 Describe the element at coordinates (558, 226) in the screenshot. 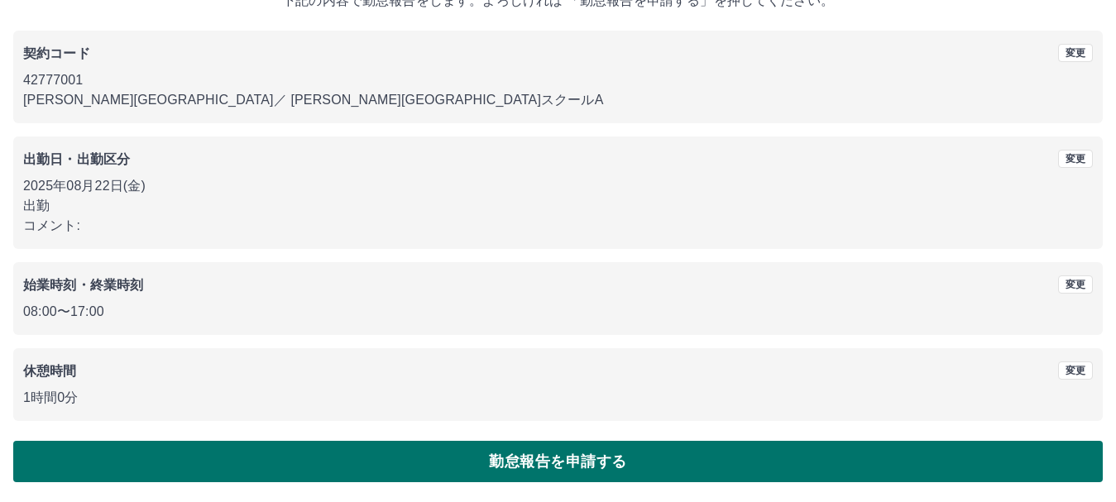

I see `p: コメント:` at that location.